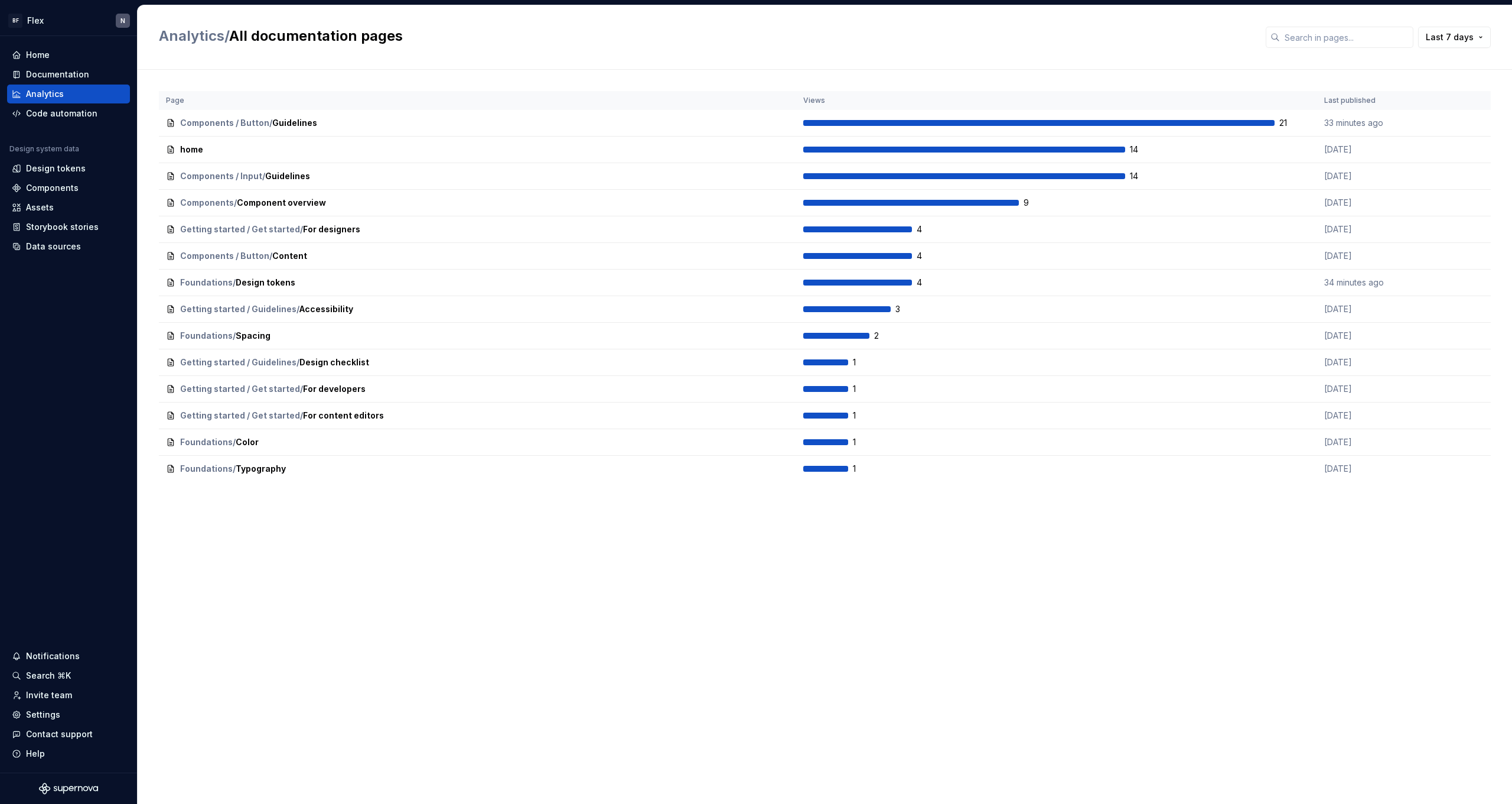  What do you see at coordinates (334, 389) in the screenshot?
I see `span: For developers` at bounding box center [334, 389].